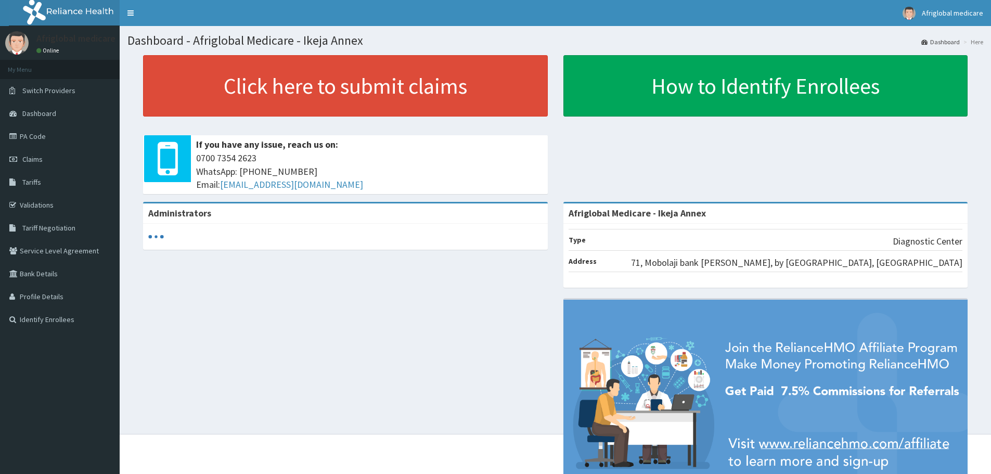 This screenshot has height=474, width=991. Describe the element at coordinates (927, 241) in the screenshot. I see `p: Diagnostic Center` at that location.